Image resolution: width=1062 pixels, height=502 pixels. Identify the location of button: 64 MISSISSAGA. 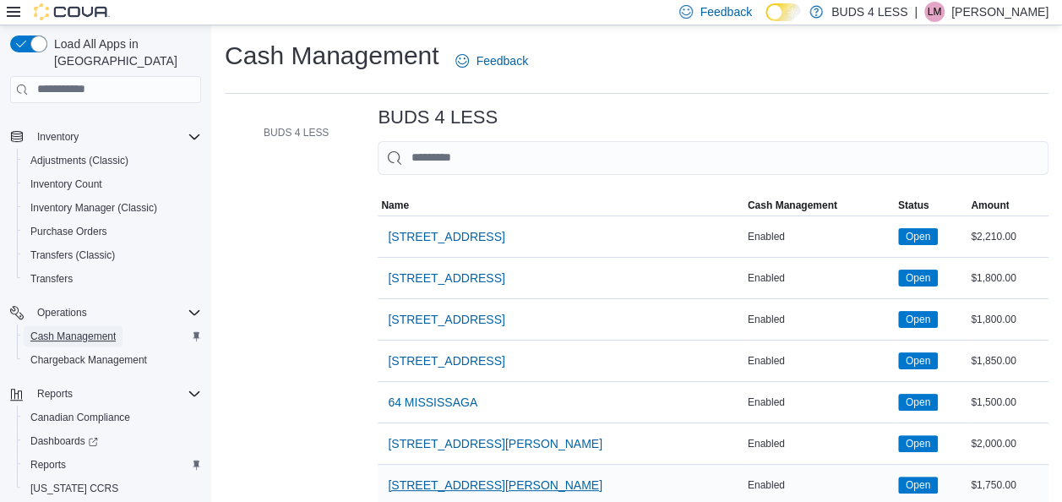
(433, 402).